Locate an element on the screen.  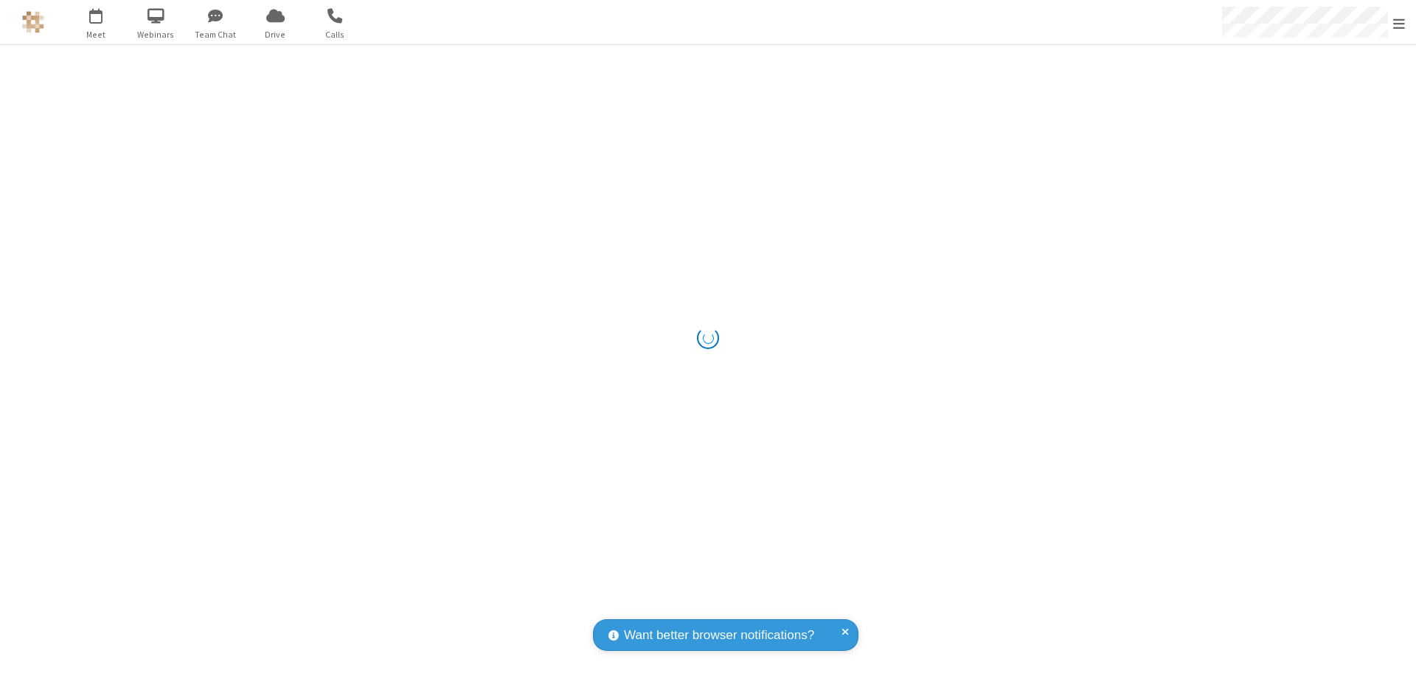
img: QA Selenium DO NOT DELETE OR CHANGE is located at coordinates (33, 22).